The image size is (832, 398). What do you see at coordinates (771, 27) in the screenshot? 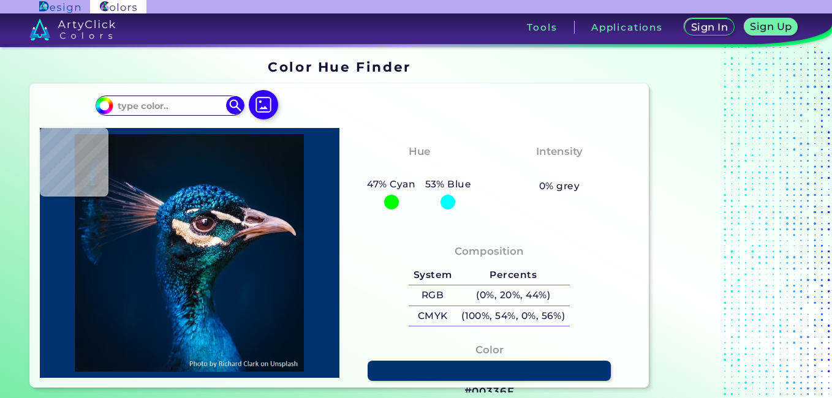
I see `a: Sign Up` at bounding box center [771, 27].